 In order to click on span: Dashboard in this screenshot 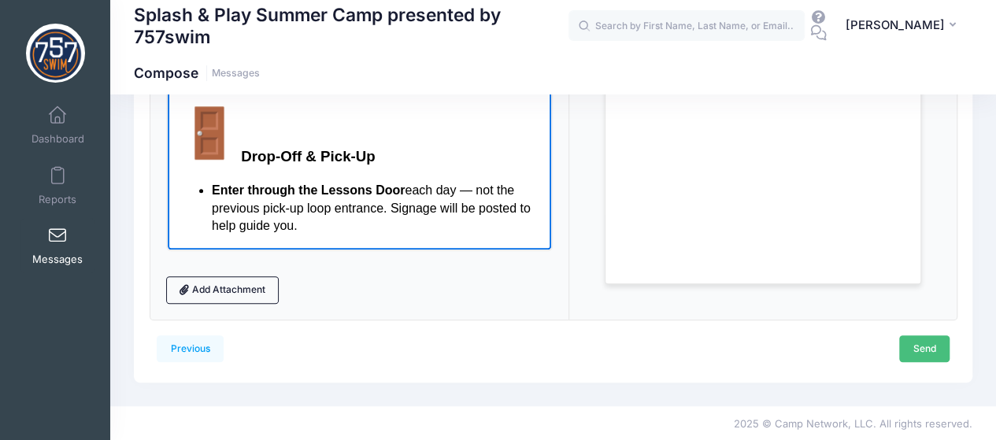, I will do `click(58, 139)`.